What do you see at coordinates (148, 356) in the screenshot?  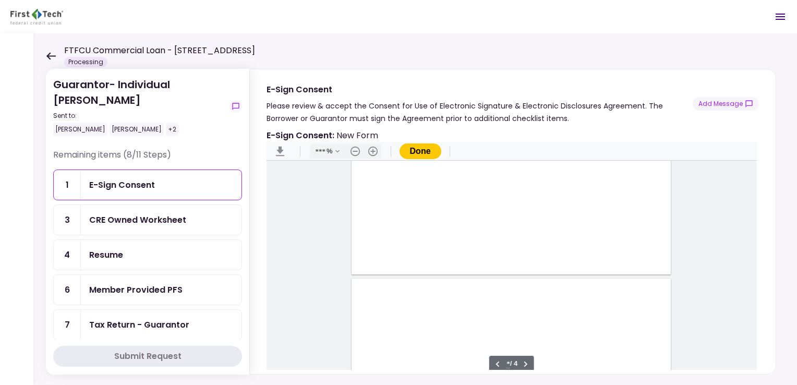 I see `button: Submit Request` at bounding box center [148, 356].